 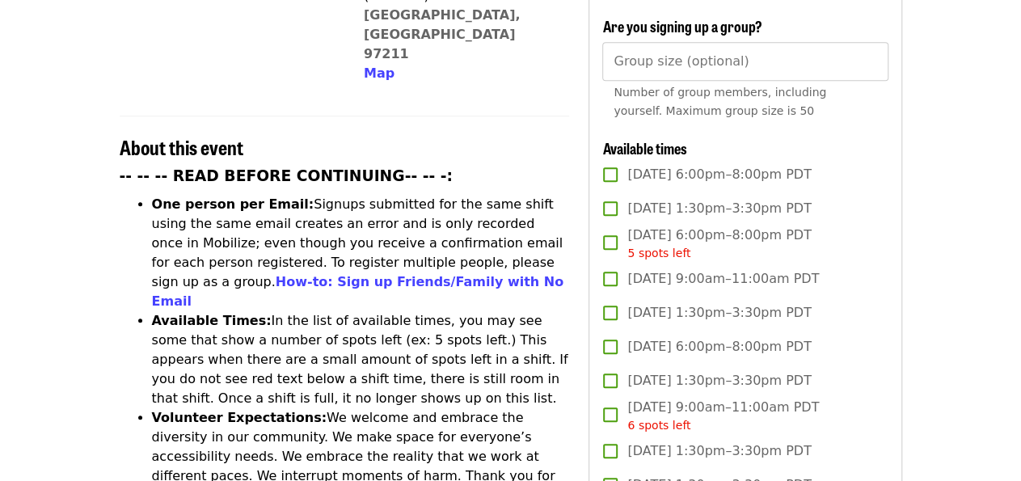 What do you see at coordinates (659, 425) in the screenshot?
I see `span: 6 spots left` at bounding box center [659, 425].